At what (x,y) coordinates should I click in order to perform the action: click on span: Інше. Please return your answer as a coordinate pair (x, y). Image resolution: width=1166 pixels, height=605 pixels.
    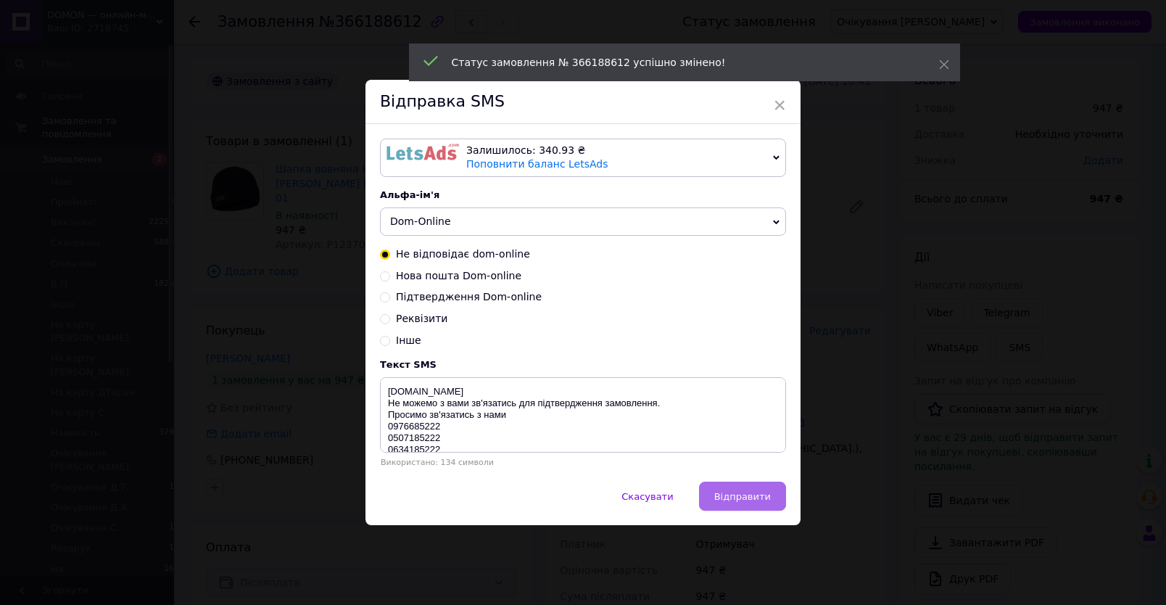
    Looking at the image, I should click on (408, 340).